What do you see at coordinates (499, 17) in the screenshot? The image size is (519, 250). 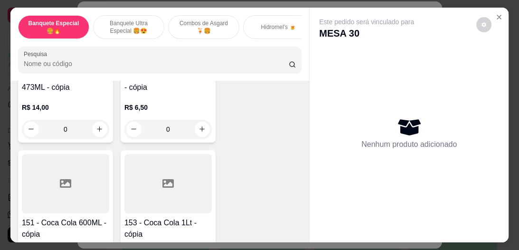 I see `button: Close` at bounding box center [499, 17].